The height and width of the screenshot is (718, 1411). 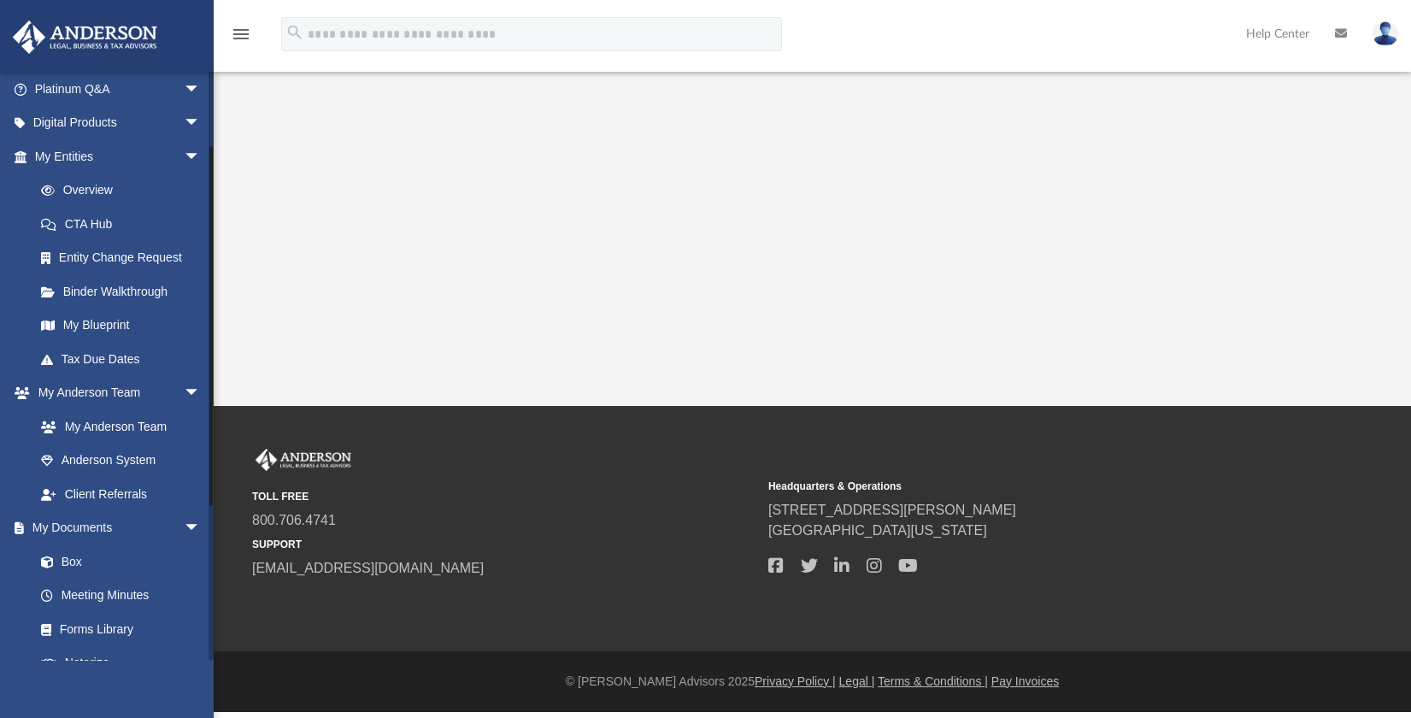 What do you see at coordinates (241, 34) in the screenshot?
I see `i: menu` at bounding box center [241, 34].